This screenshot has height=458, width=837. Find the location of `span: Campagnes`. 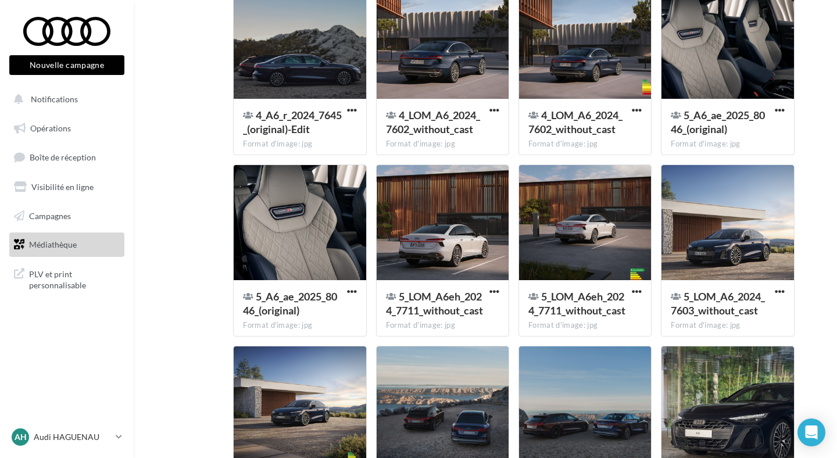

span: Campagnes is located at coordinates (50, 215).